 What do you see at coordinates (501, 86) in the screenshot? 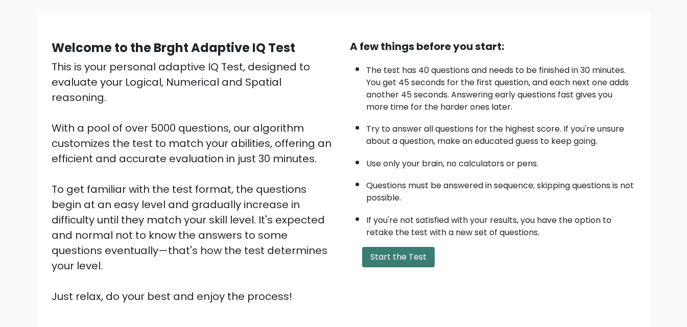
I see `li: The test has 40 questions and needs to be finished in 30 minutes. You get 45 seconds for the firs...` at bounding box center [501, 86].